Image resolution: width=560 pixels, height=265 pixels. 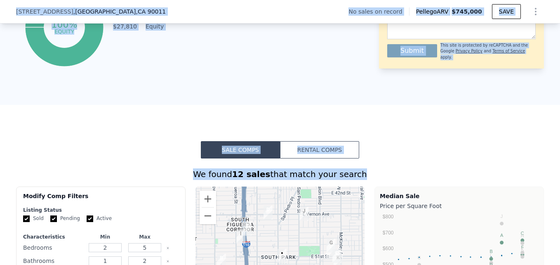 What do you see at coordinates (101, 199) in the screenshot?
I see `div: Modify Comp Filters` at bounding box center [101, 199].